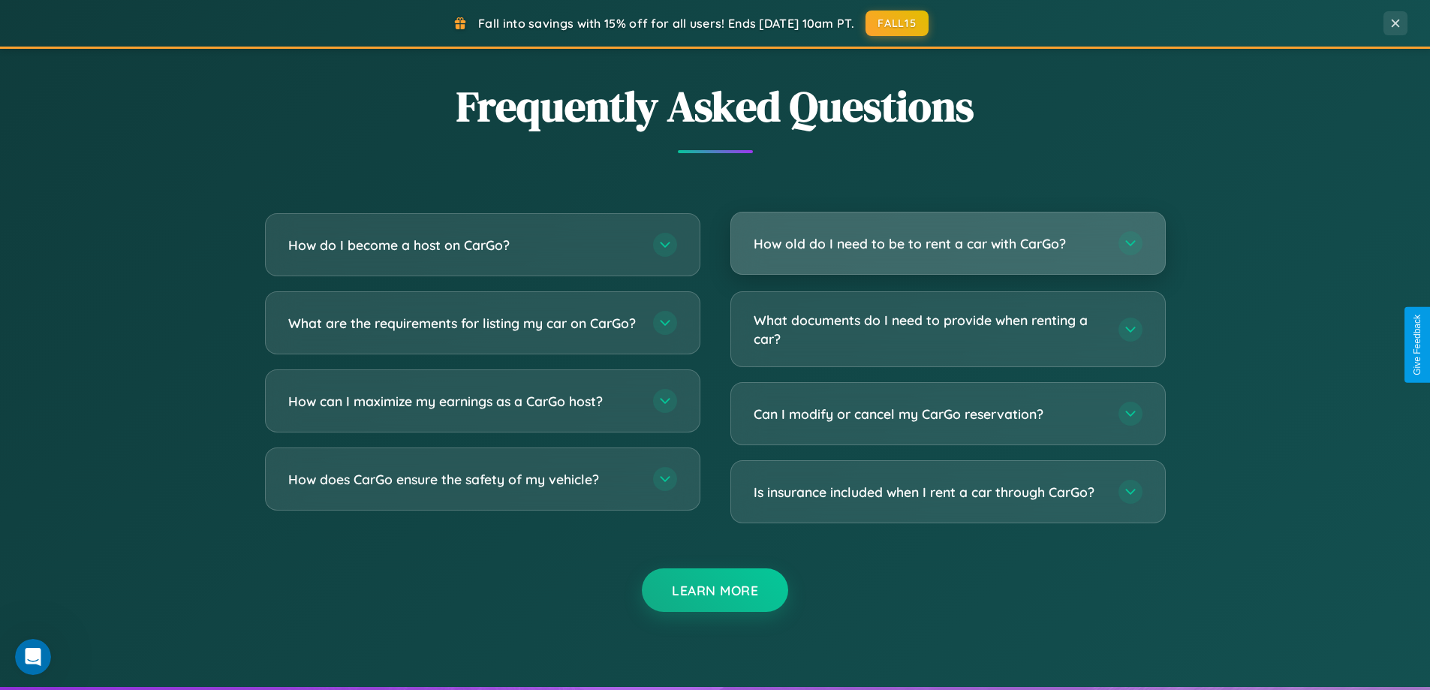 The height and width of the screenshot is (690, 1430). Describe the element at coordinates (715, 106) in the screenshot. I see `h2: Frequently Asked Questions` at that location.